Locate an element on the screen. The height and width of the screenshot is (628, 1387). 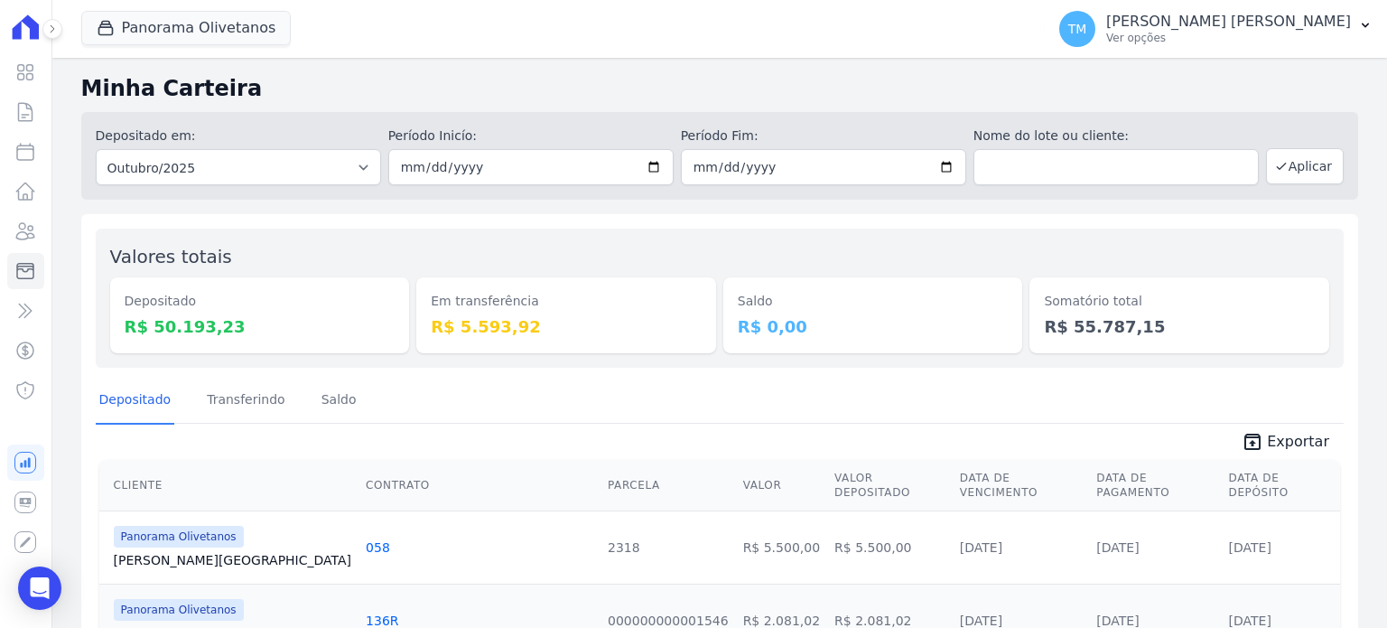
button: Panorama Olivetanos is located at coordinates (186, 28).